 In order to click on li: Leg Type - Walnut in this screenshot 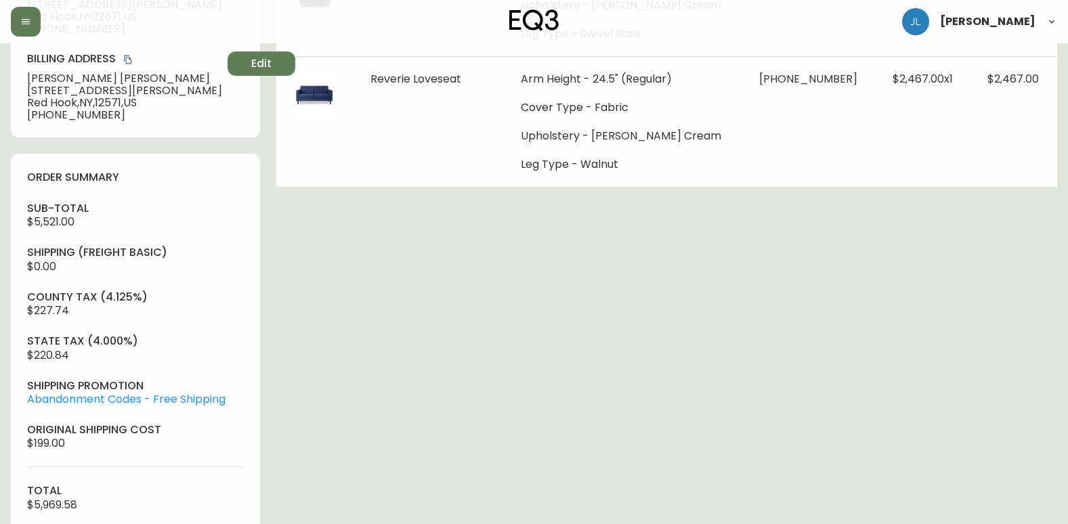, I will do `click(624, 165)`.